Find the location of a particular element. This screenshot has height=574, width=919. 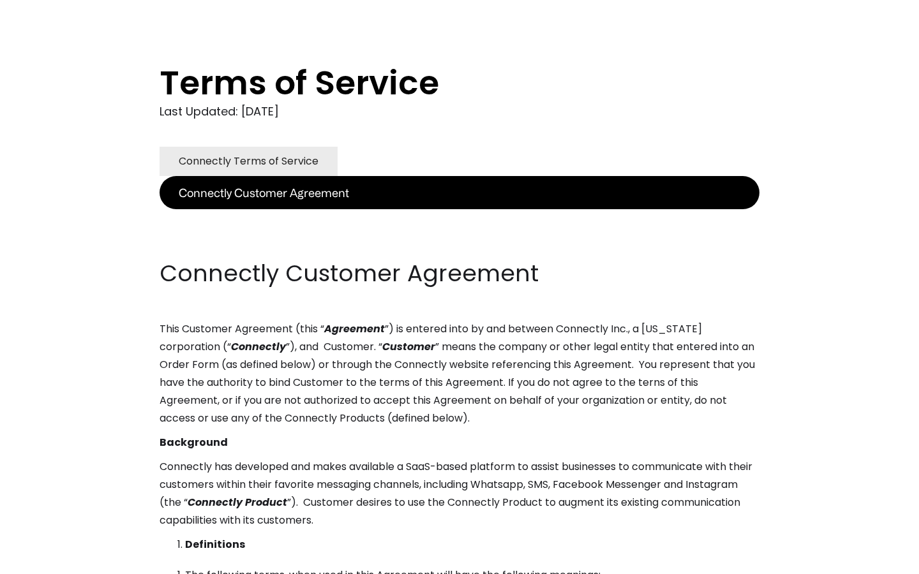

em: Customer is located at coordinates (408, 346).